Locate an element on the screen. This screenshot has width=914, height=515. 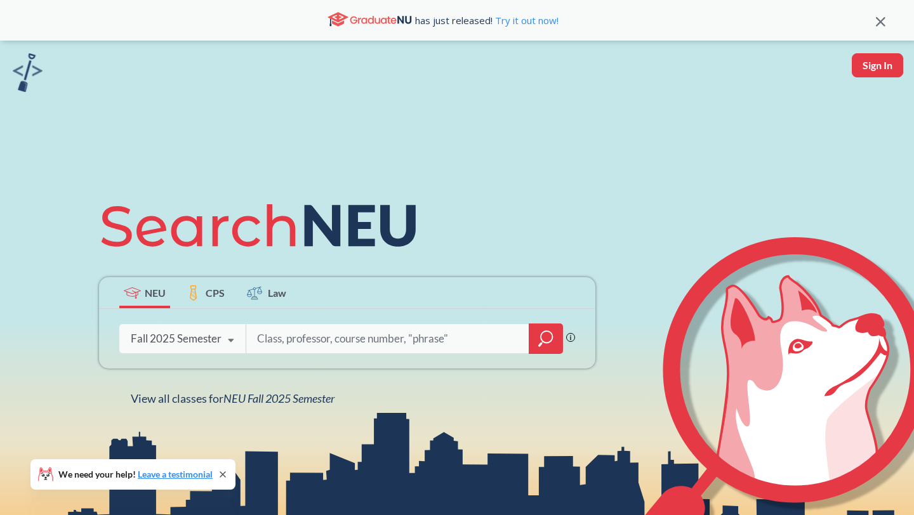
div: magnifying glass is located at coordinates (546, 339).